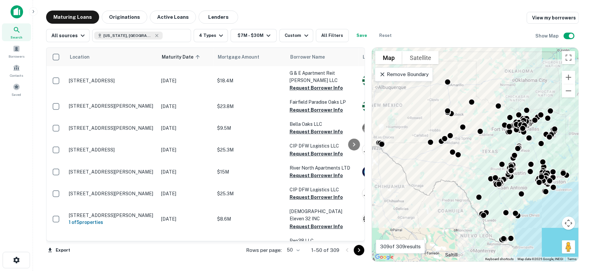 This screenshot has height=271, width=592. Describe the element at coordinates (569, 223) in the screenshot. I see `button: Map camera controls` at that location.